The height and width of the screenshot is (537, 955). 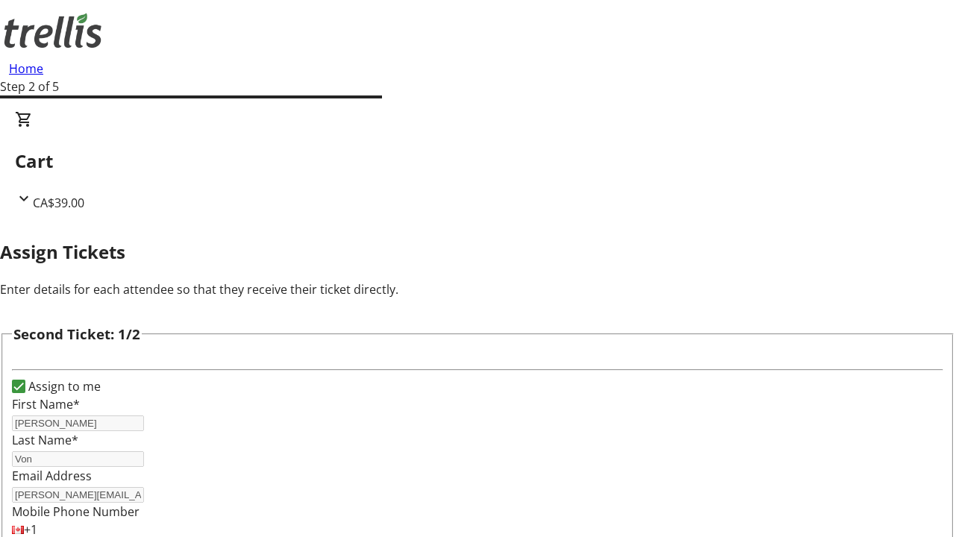 I want to click on div: CartCA$39.00, so click(x=478, y=161).